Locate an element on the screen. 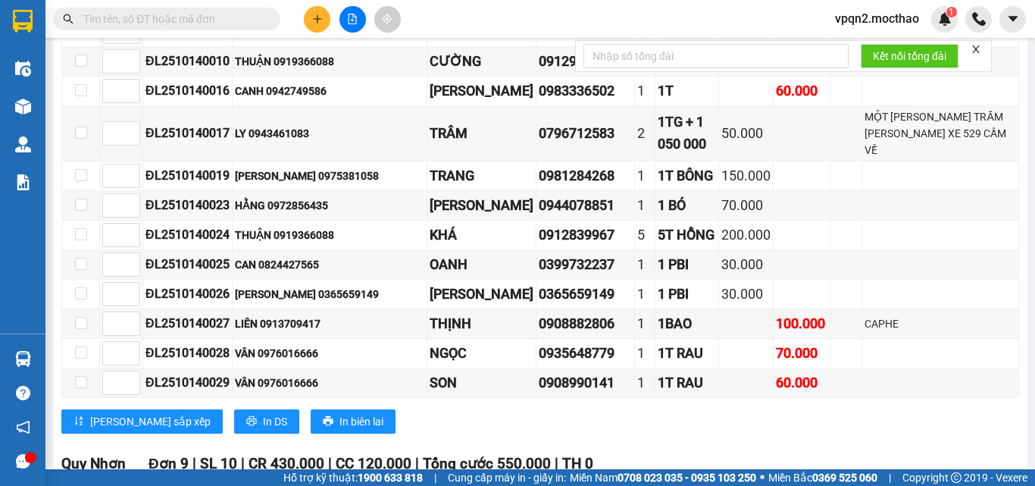 This screenshot has height=486, width=1035. div: ĐL2510140019 is located at coordinates (187, 175).